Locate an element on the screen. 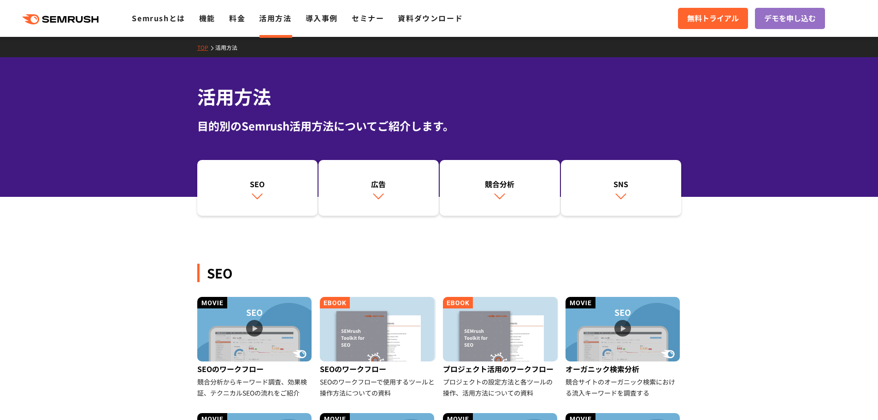 This screenshot has width=878, height=420. div: 広告 is located at coordinates (379, 184).